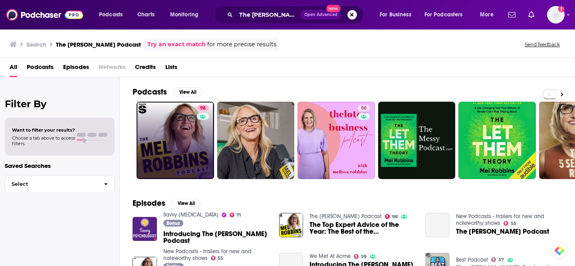 This screenshot has height=266, width=575. I want to click on span: for more precise results, so click(242, 44).